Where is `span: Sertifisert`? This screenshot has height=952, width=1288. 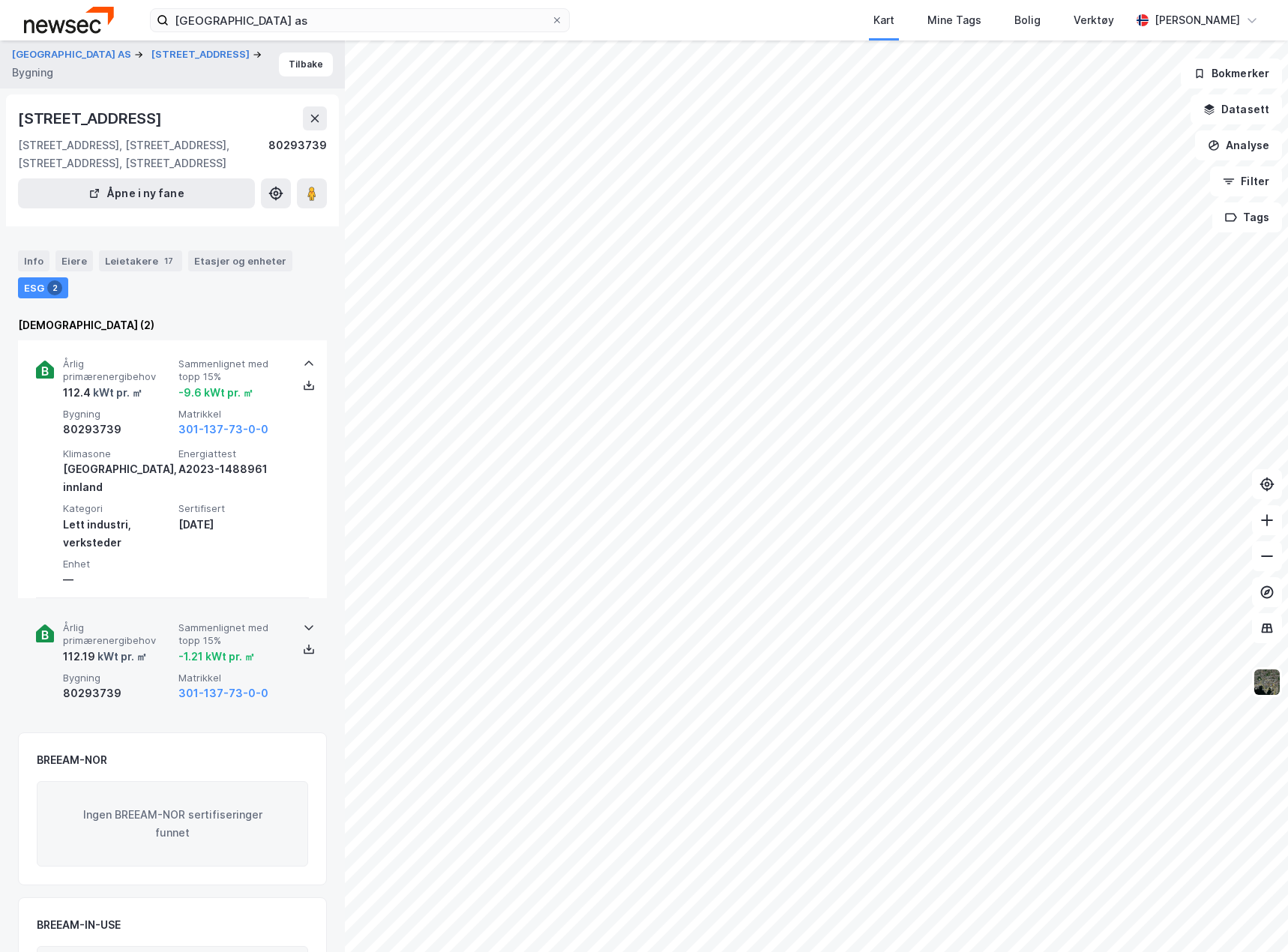
span: Sertifisert is located at coordinates (233, 508).